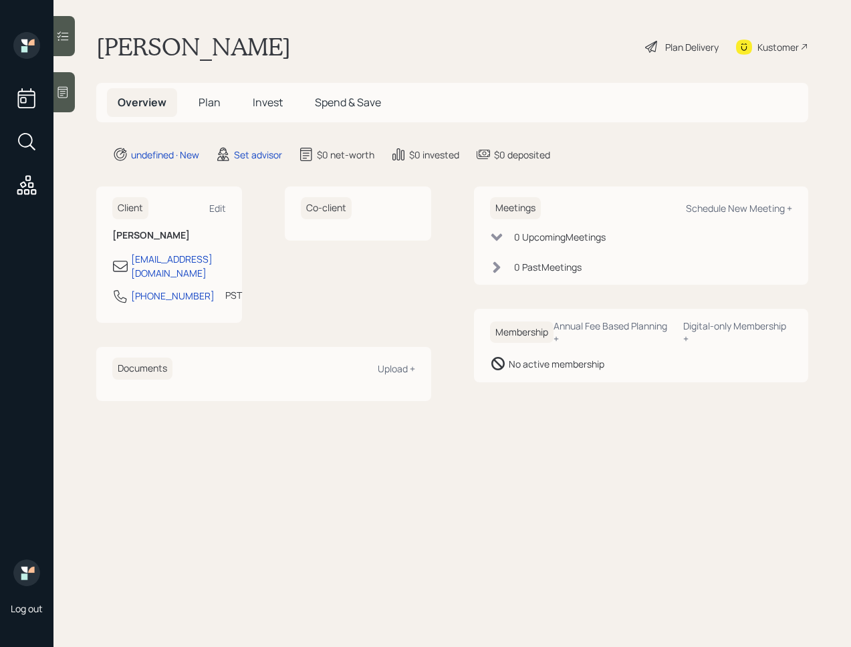 This screenshot has width=851, height=647. What do you see at coordinates (738, 332) in the screenshot?
I see `div: Digital-only Membership +` at bounding box center [738, 332].